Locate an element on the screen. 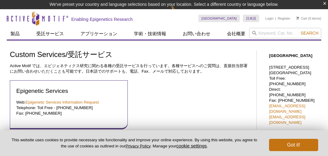 Image resolution: width=328 pixels, height=156 pixels. h2: Enabling Epigenetics Research is located at coordinates (102, 19).